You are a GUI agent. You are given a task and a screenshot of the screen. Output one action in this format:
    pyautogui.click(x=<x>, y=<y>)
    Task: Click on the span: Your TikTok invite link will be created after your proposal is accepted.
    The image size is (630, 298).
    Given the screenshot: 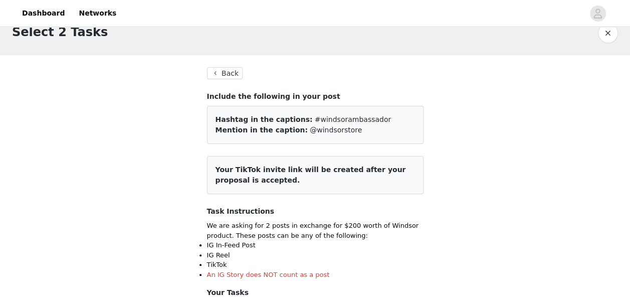 What is the action you would take?
    pyautogui.click(x=311, y=174)
    